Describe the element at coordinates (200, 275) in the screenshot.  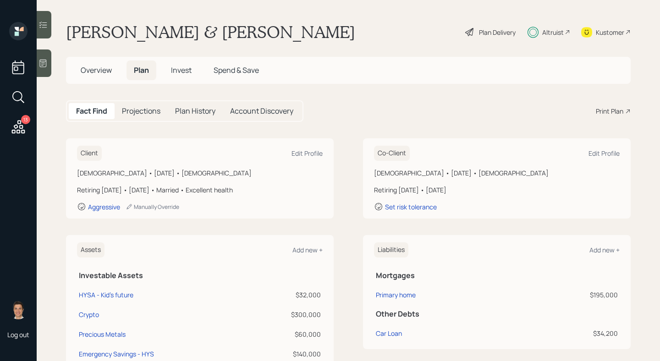
I see `h5: Investable Assets` at that location.